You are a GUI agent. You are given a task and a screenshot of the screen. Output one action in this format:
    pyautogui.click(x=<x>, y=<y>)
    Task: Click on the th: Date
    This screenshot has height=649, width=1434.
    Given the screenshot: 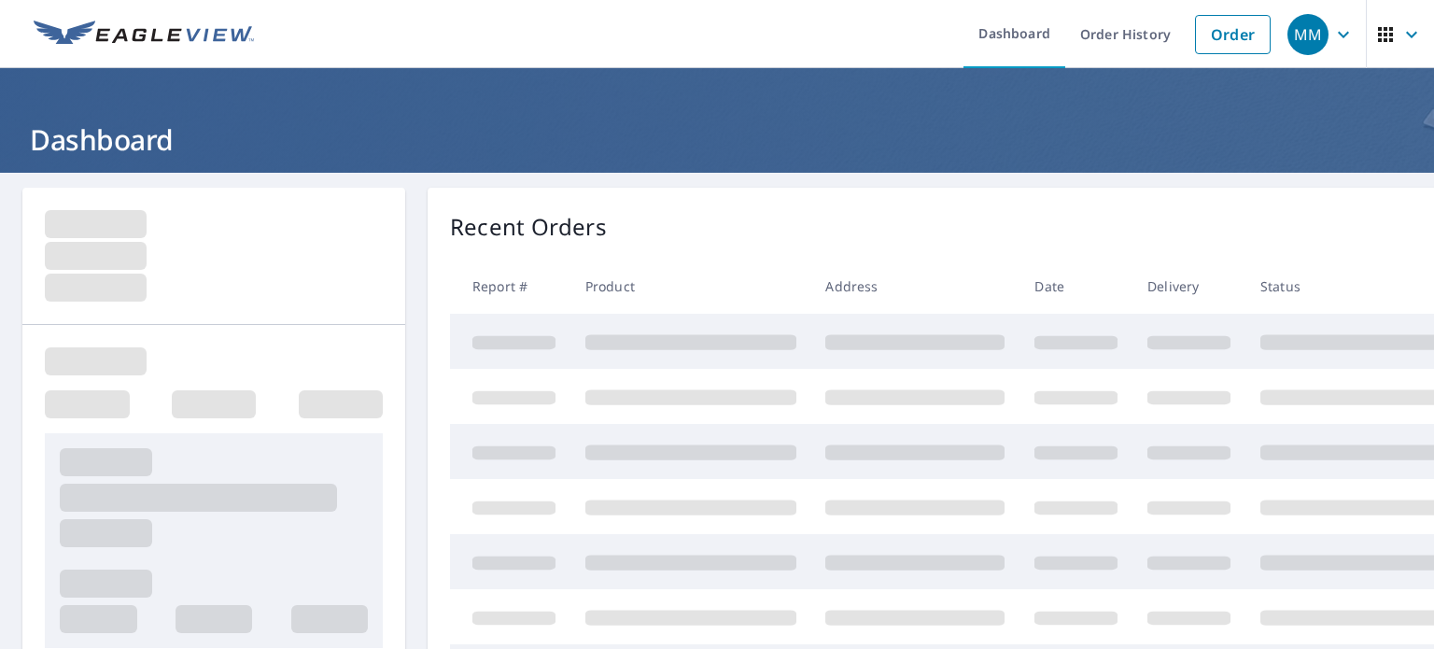 What is the action you would take?
    pyautogui.click(x=1076, y=286)
    